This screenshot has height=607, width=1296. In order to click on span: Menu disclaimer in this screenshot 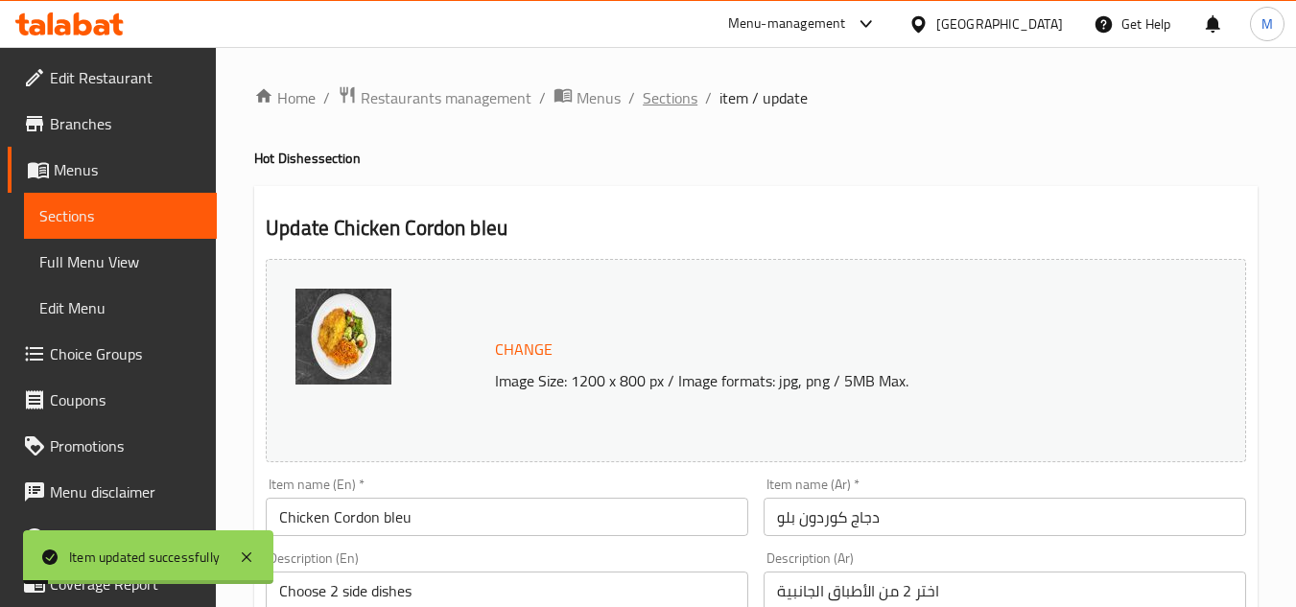, I will do `click(126, 492)`.